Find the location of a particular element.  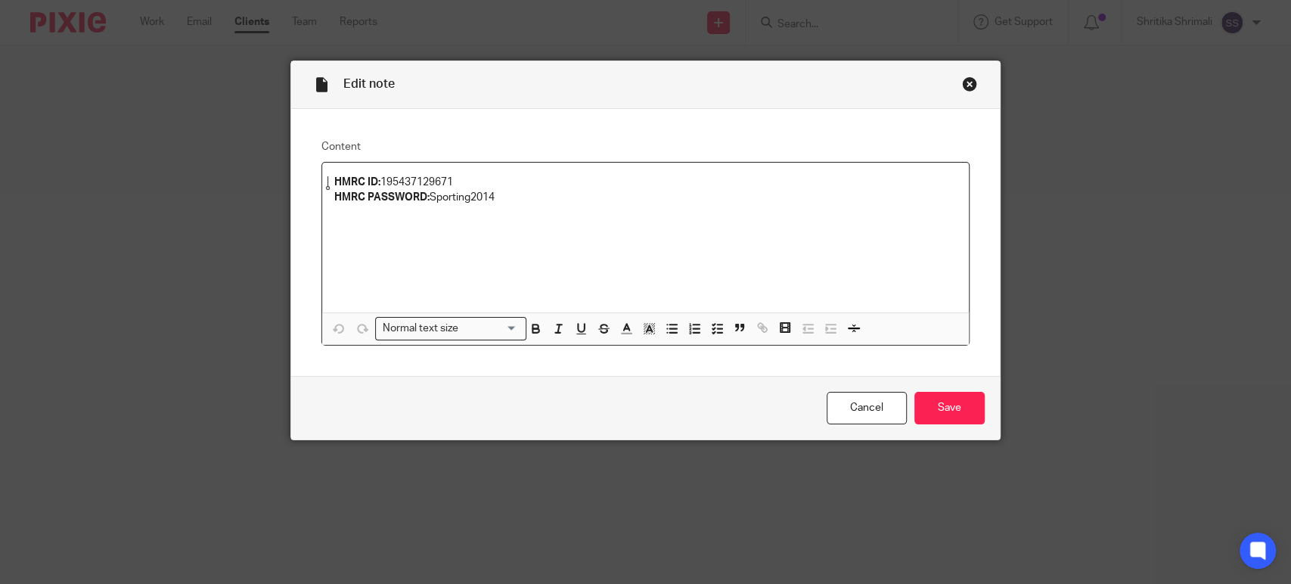

div: Close this dialog window is located at coordinates (969, 84).